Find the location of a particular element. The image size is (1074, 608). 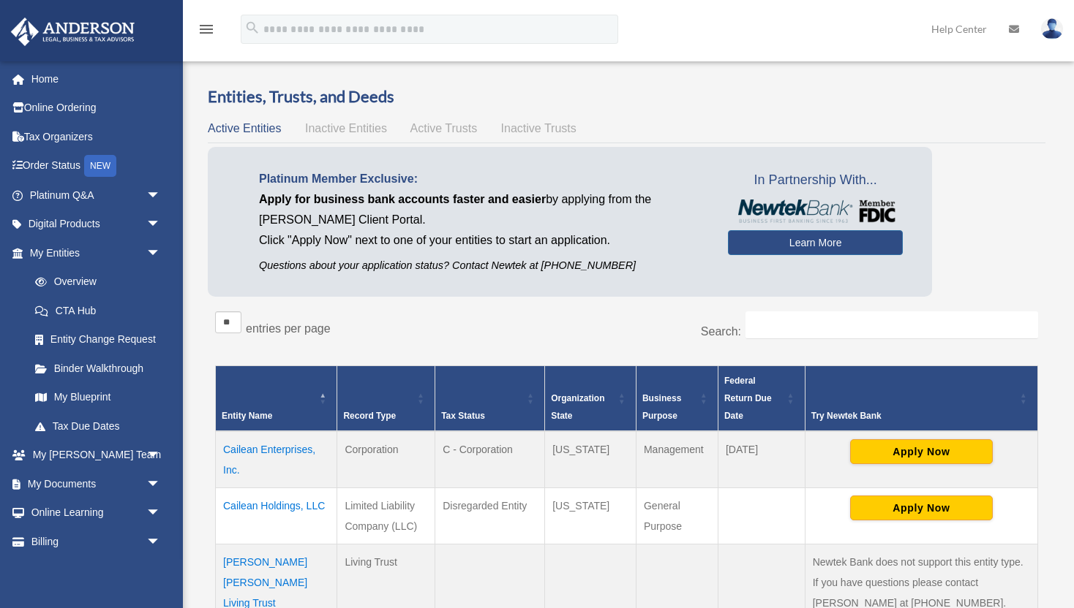

th: Try Newtek Bank : Activate to sort is located at coordinates (921, 399).